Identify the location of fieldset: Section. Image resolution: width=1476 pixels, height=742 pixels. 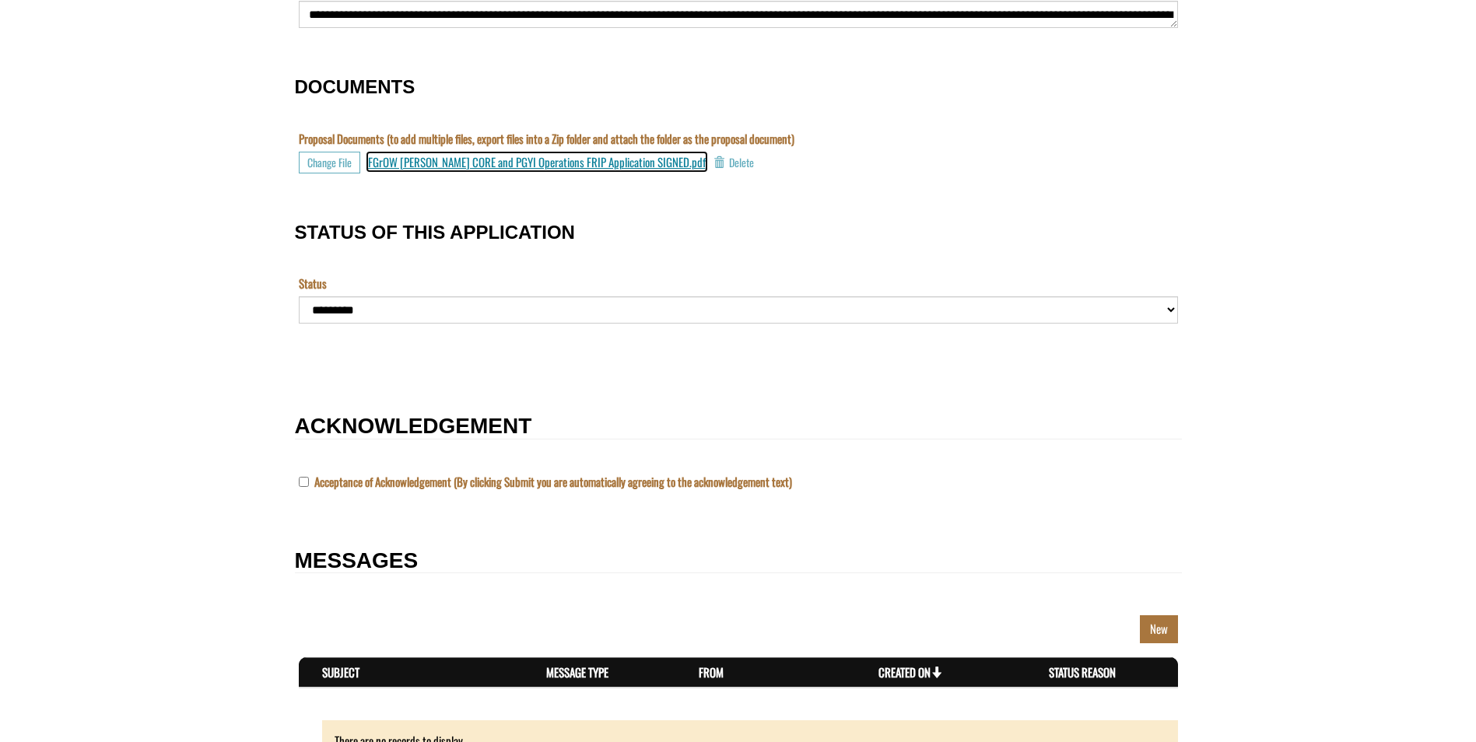
(738, 369).